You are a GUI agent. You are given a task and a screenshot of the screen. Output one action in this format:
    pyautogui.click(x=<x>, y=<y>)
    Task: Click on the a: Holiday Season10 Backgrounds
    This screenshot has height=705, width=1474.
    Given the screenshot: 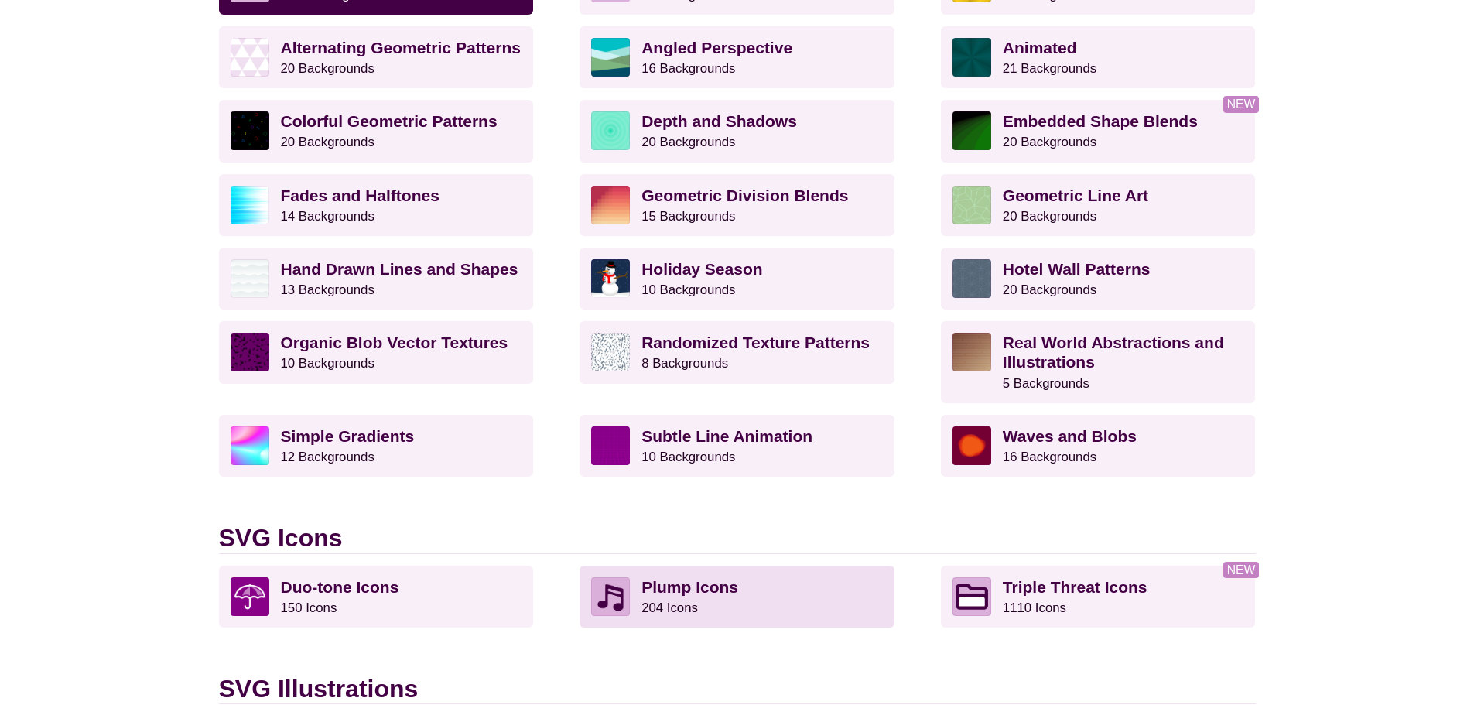 What is the action you would take?
    pyautogui.click(x=737, y=279)
    